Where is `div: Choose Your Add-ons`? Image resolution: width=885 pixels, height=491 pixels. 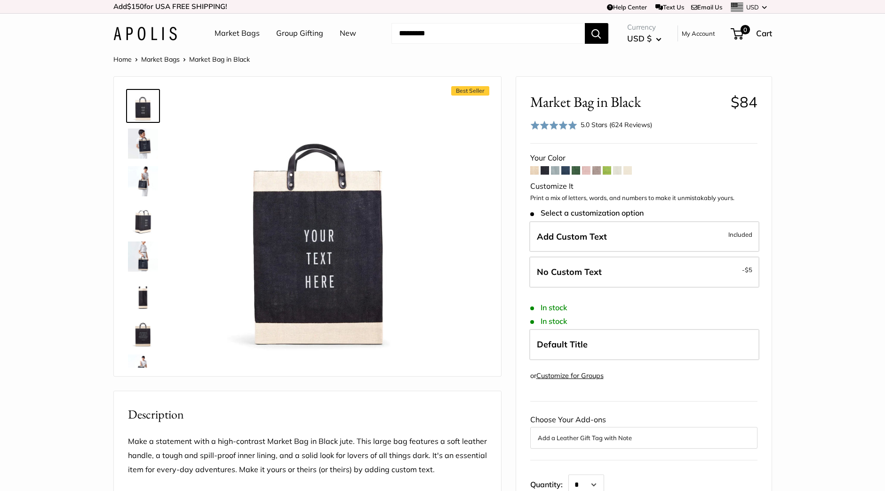
div: Choose Your Add-ons is located at coordinates (644, 431).